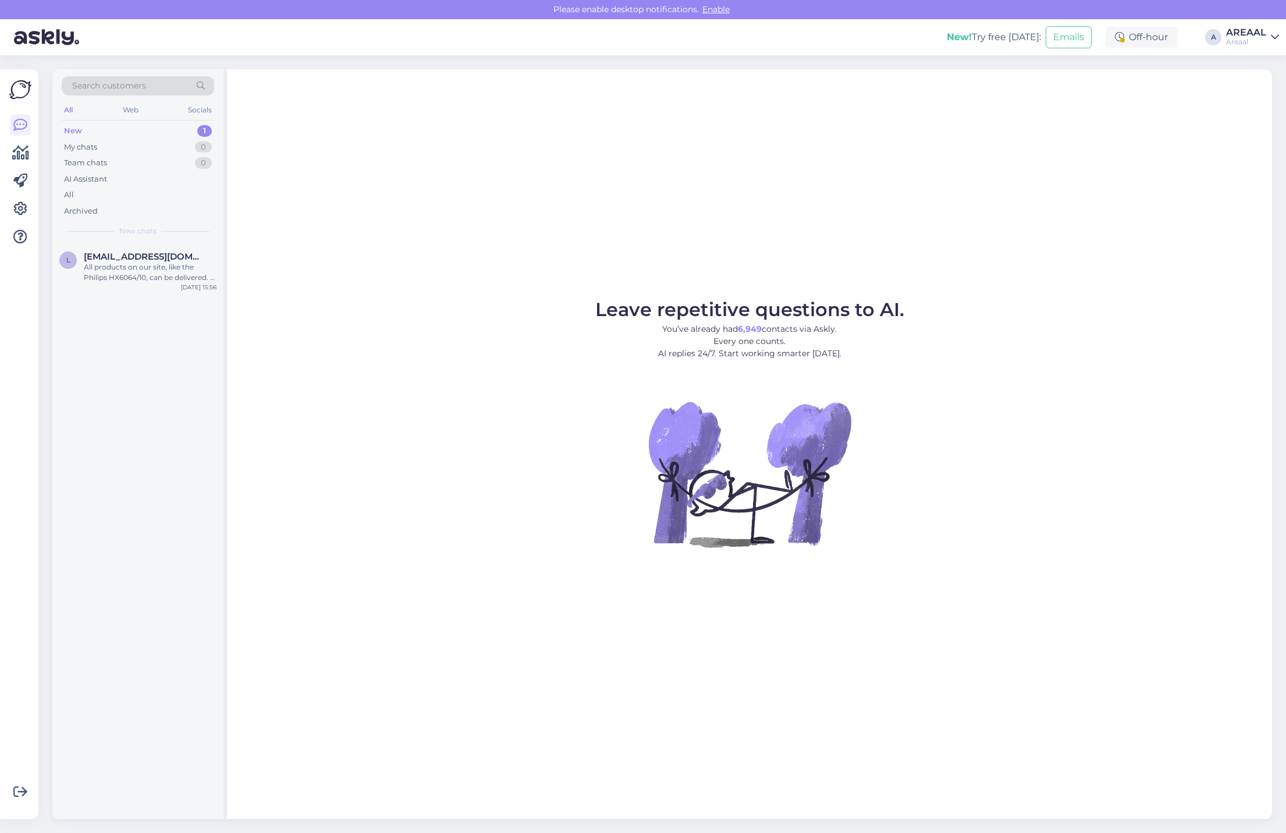 Image resolution: width=1286 pixels, height=833 pixels. Describe the element at coordinates (20, 90) in the screenshot. I see `img: Askly Logo` at that location.